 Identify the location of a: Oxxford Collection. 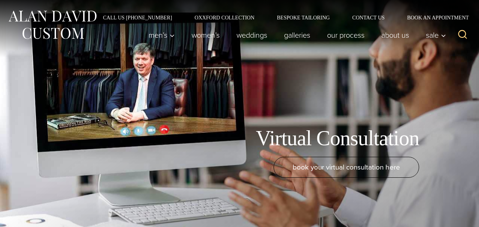
(224, 18).